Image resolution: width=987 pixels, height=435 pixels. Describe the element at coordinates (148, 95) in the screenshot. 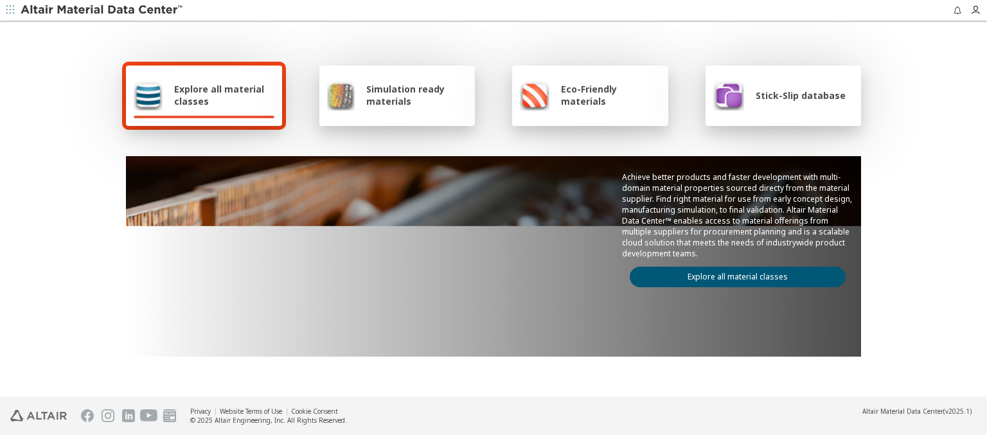

I see `img: Explore all material classes` at that location.